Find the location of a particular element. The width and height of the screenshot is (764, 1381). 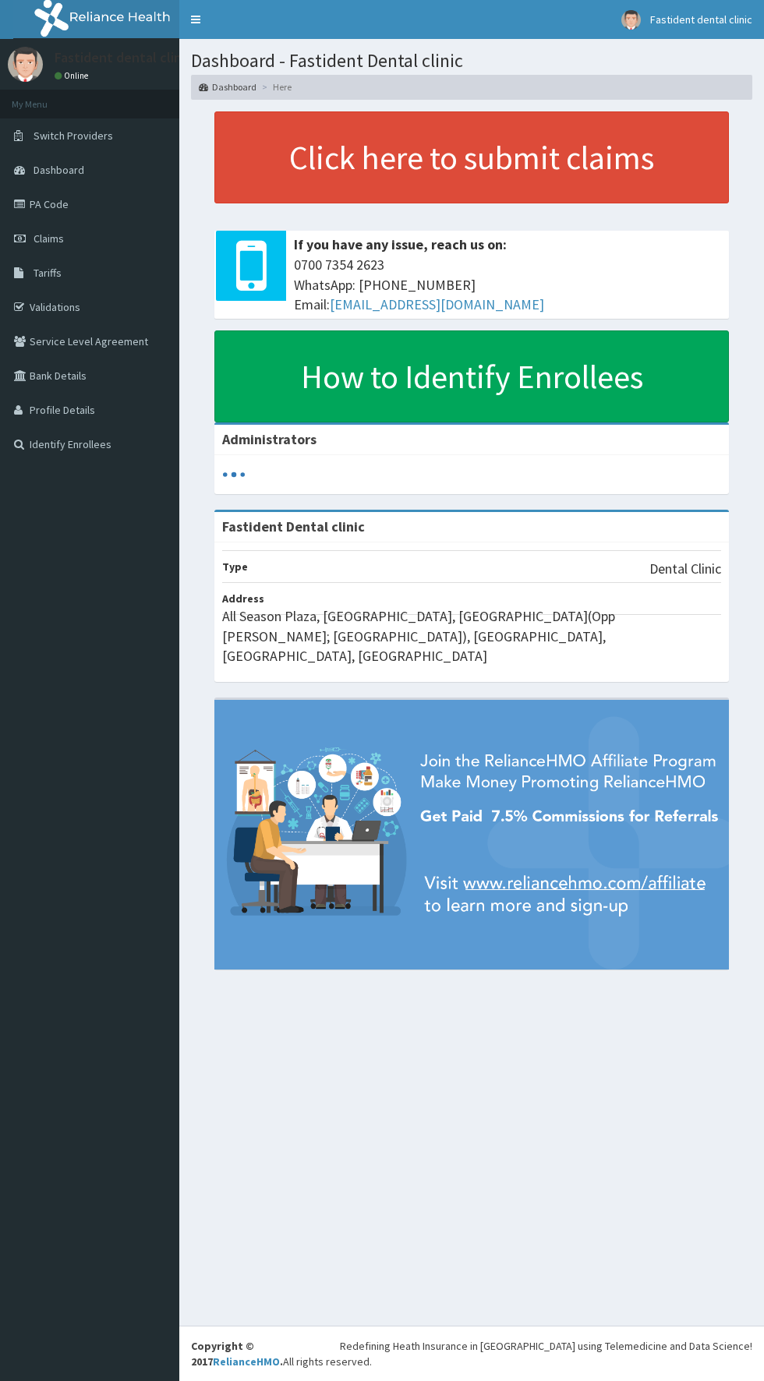

b: Administrators is located at coordinates (269, 439).